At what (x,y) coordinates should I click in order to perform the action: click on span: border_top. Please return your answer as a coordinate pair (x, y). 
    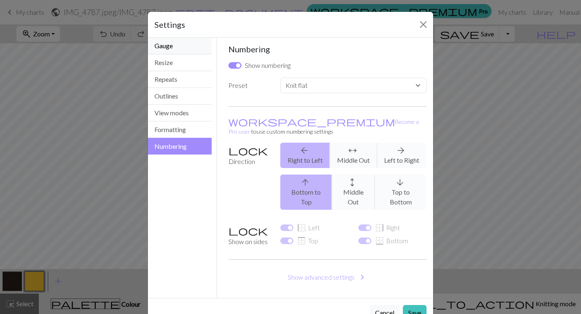
    Looking at the image, I should click on (301, 241).